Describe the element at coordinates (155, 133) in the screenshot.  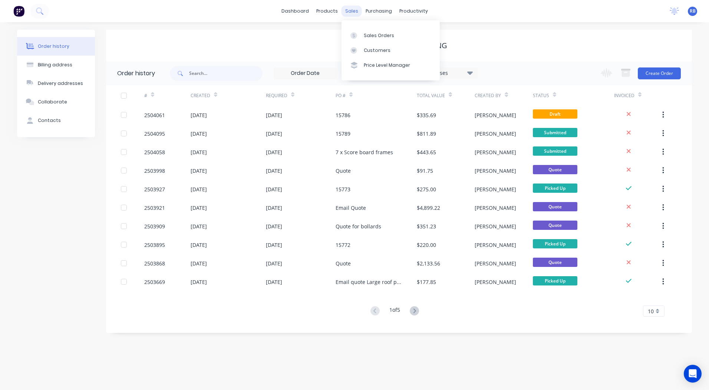
I see `div: 2504095` at that location.